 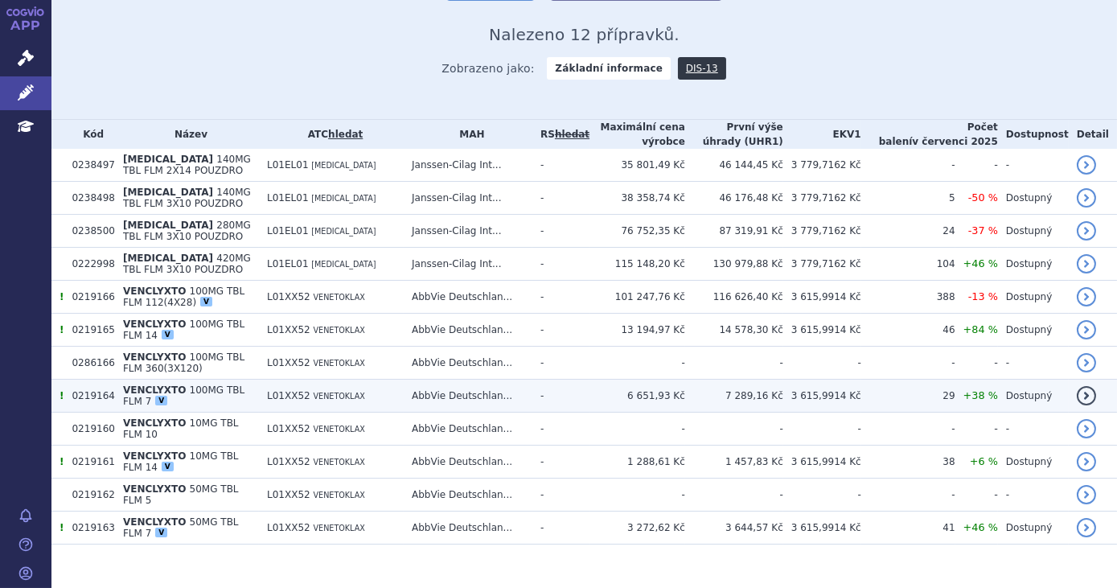 I want to click on td: 388, so click(x=908, y=297).